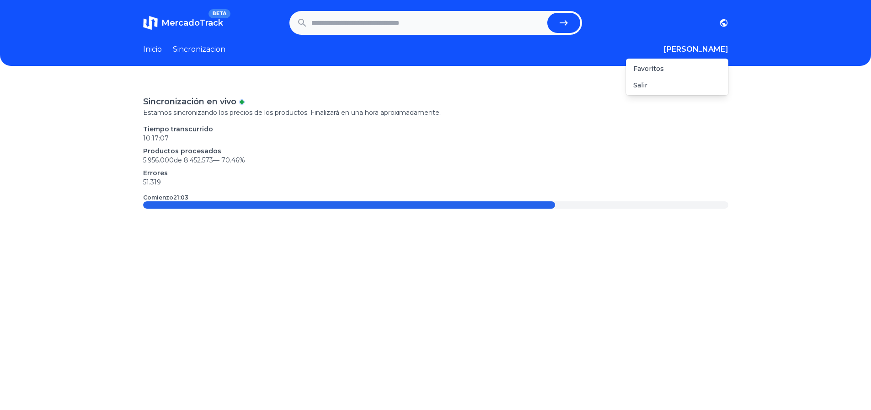  Describe the element at coordinates (436, 129) in the screenshot. I see `p: Tiempo transcurrido` at that location.